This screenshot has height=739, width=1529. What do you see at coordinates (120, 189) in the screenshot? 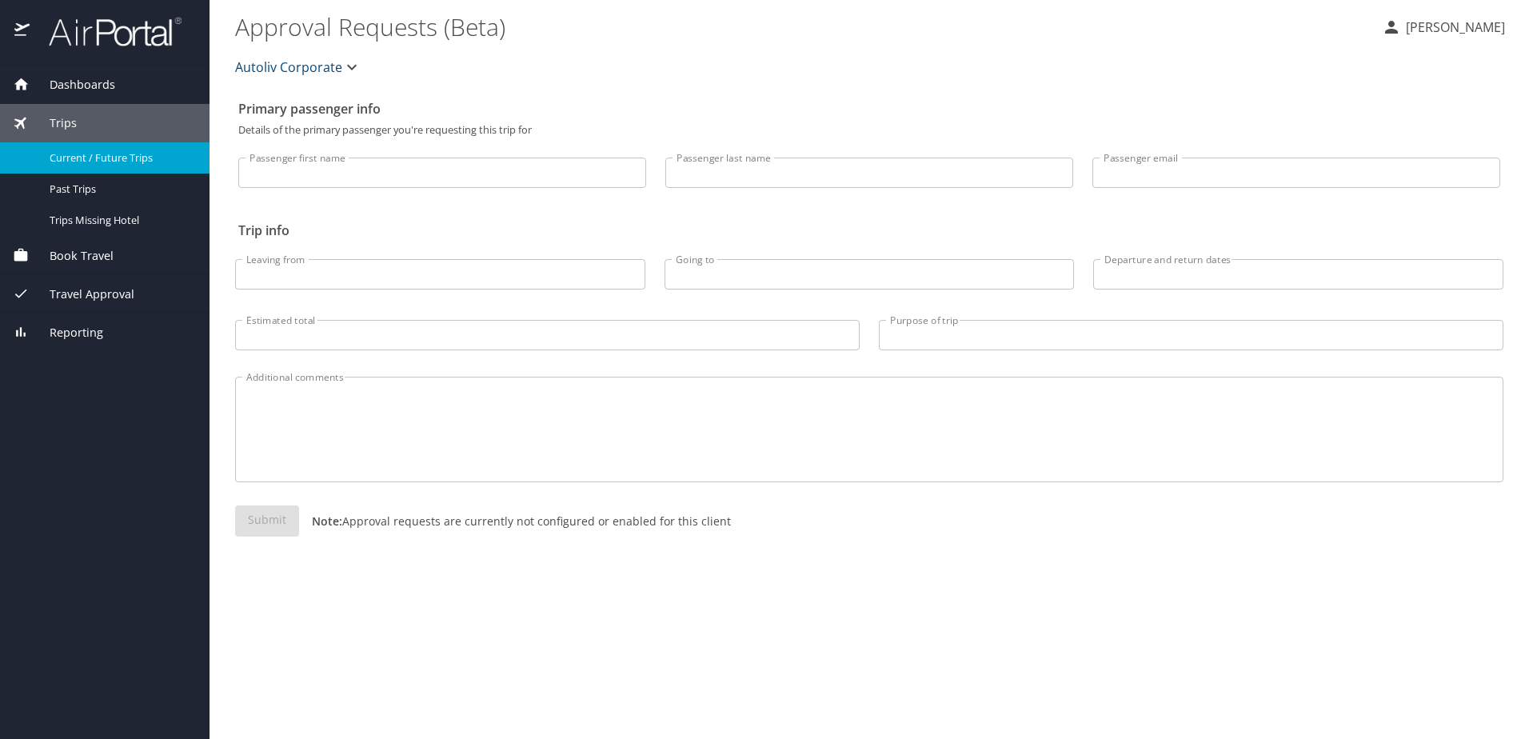
I see `span: Past Trips` at bounding box center [120, 189].